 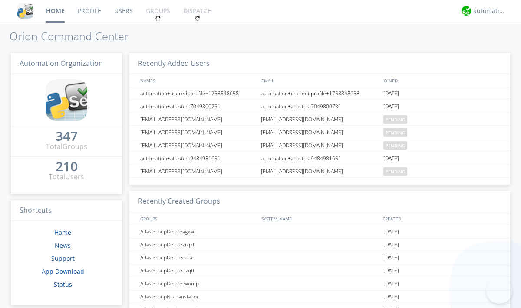 What do you see at coordinates (319, 202) in the screenshot?
I see `h3: Recently Created Groups` at bounding box center [319, 202].